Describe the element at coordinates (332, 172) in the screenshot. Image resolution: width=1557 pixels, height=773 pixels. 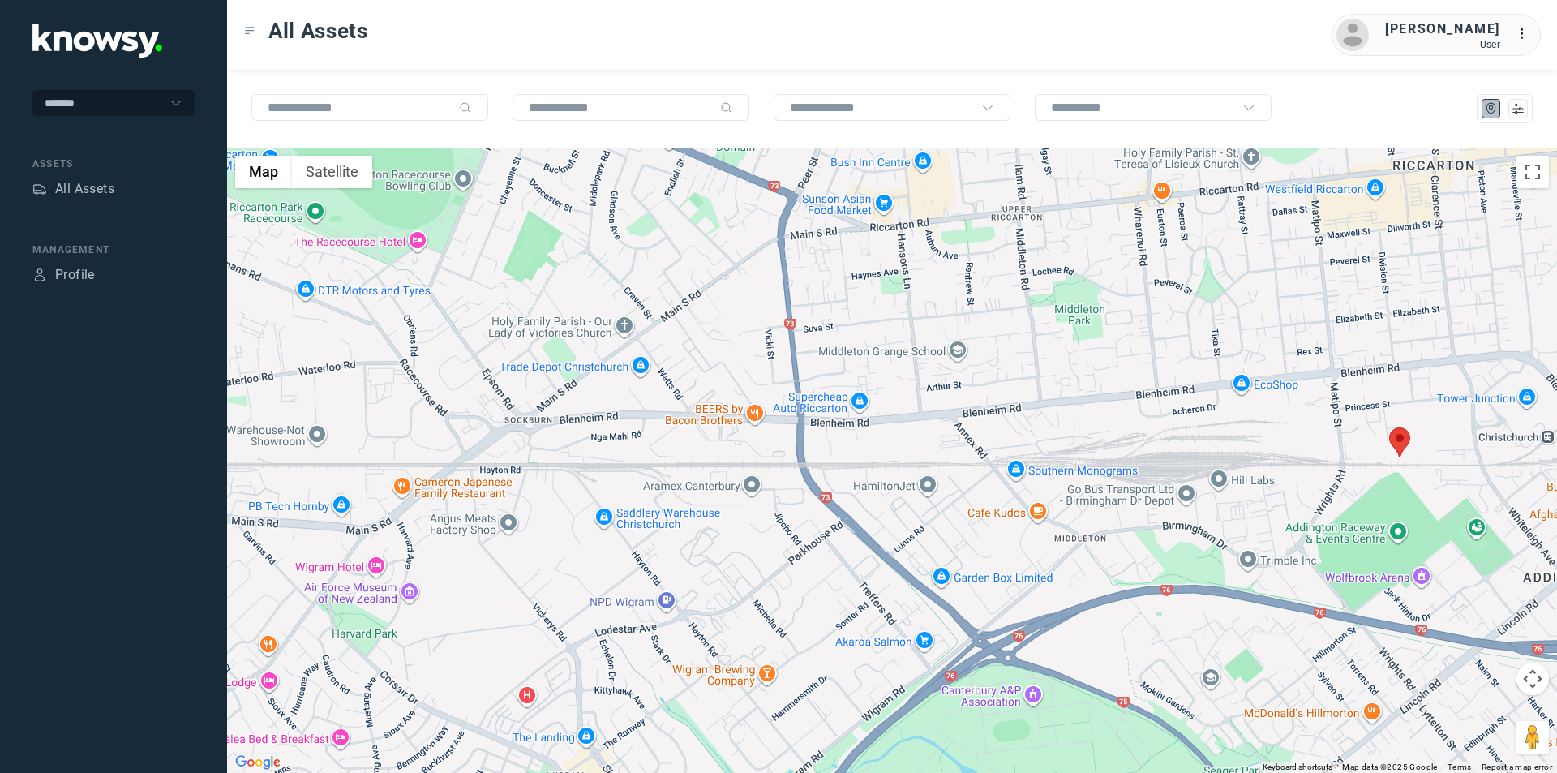
I see `button: Show satellite imagery` at that location.